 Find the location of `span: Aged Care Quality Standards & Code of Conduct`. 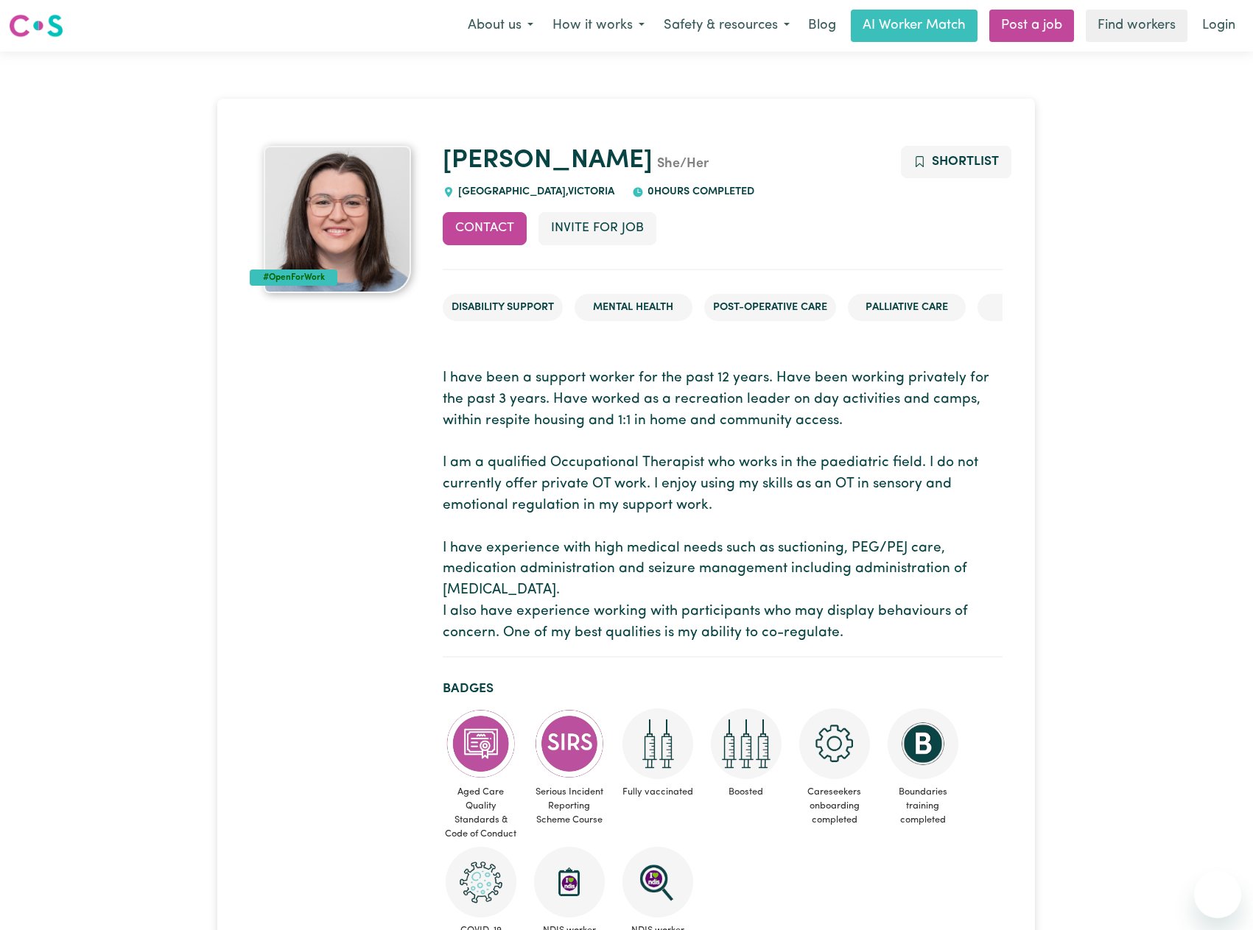

span: Aged Care Quality Standards & Code of Conduct is located at coordinates (481, 813).